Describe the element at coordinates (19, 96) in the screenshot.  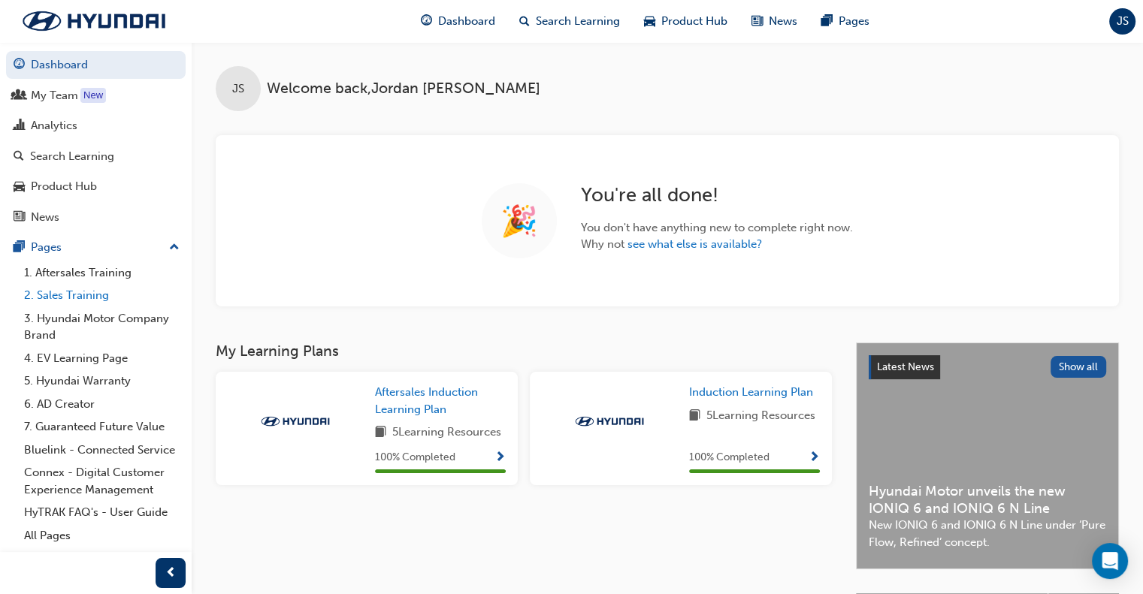
I see `span: people-icon` at that location.